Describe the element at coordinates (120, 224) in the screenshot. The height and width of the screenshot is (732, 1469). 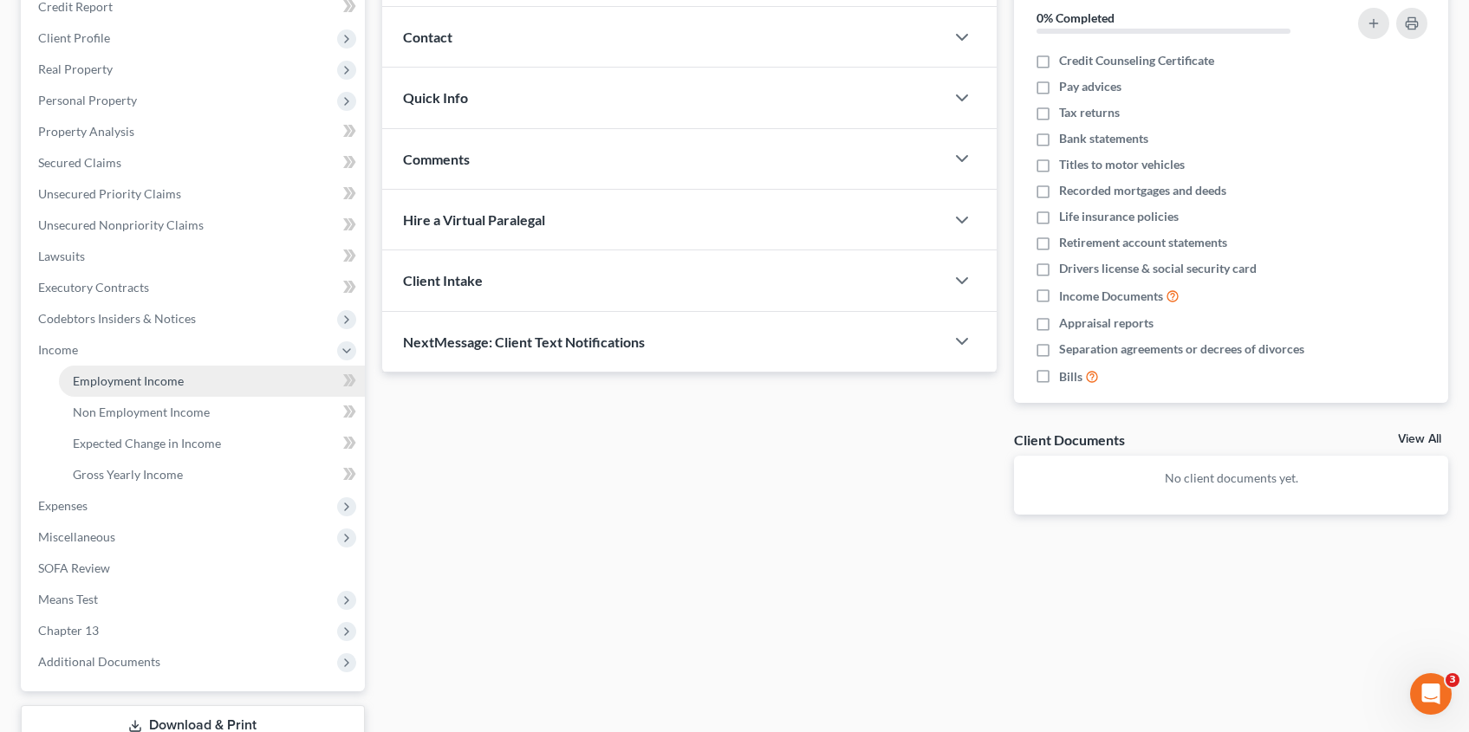
I see `span: Unsecured Nonpriority Claims` at that location.